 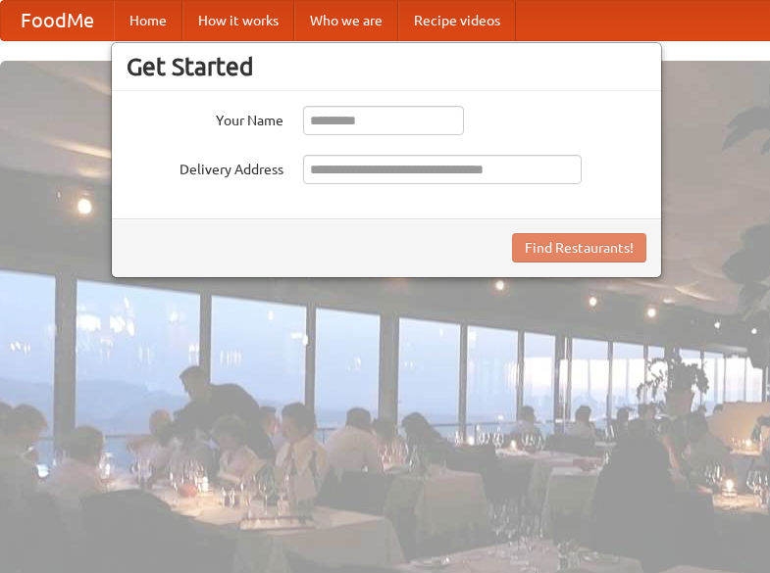 I want to click on a: FoodMe, so click(x=57, y=21).